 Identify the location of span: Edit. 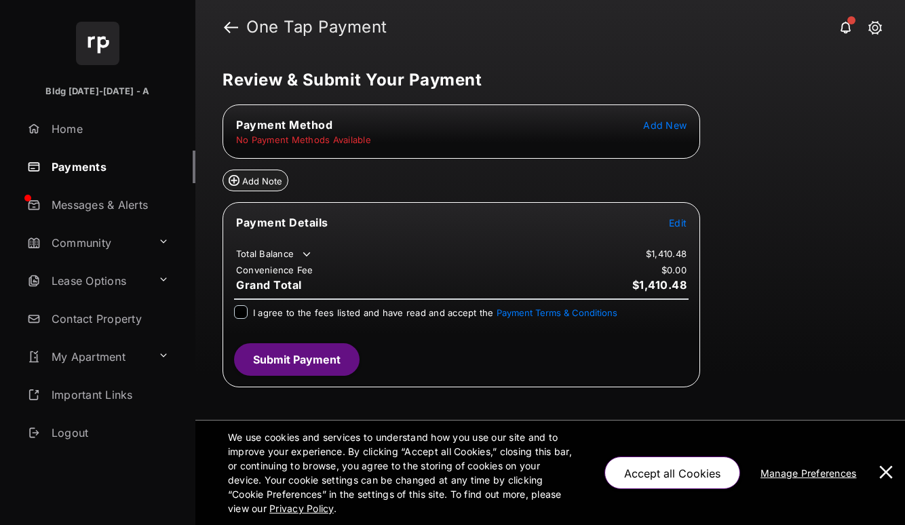
(678, 222).